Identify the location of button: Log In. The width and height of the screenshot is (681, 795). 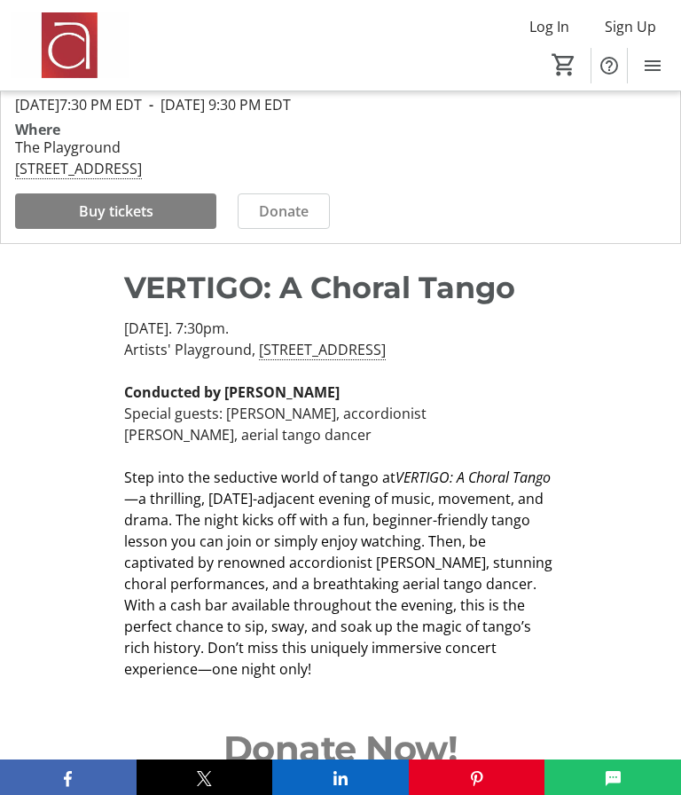
(549, 27).